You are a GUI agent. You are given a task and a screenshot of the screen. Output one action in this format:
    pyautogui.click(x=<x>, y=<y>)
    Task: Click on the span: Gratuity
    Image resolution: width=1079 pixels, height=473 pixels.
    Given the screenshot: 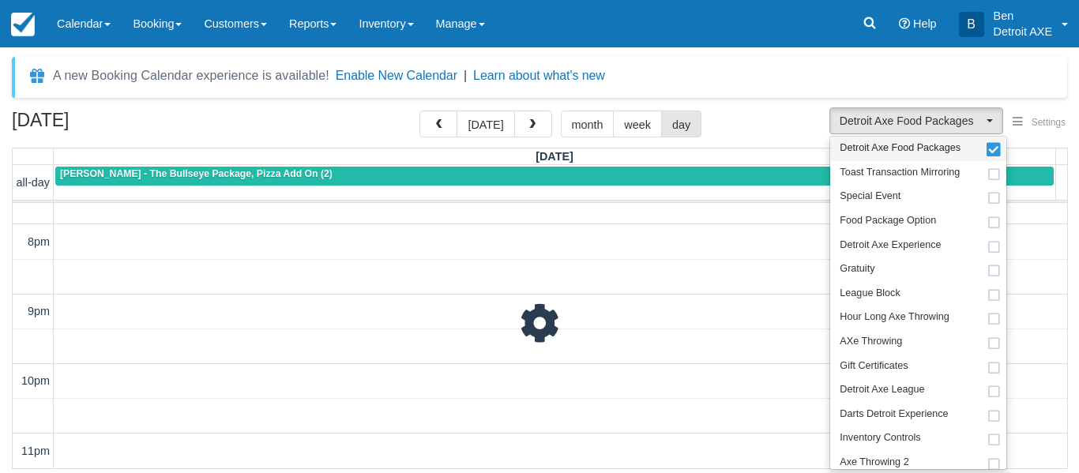 What is the action you would take?
    pyautogui.click(x=857, y=269)
    